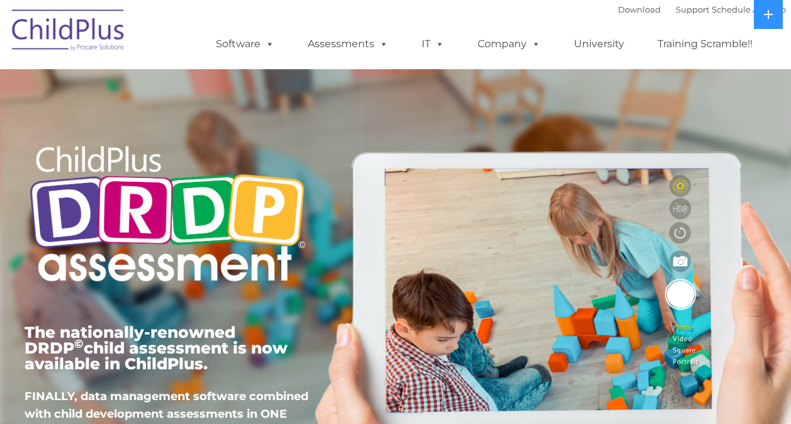  Describe the element at coordinates (509, 44) in the screenshot. I see `a: Company` at that location.